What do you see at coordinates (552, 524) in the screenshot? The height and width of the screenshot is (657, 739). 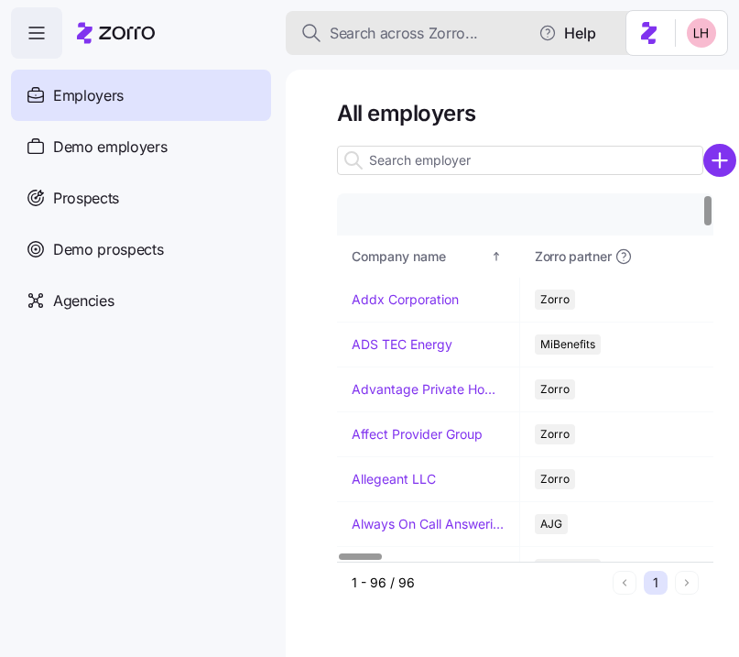 I see `span: AJG` at bounding box center [552, 524].